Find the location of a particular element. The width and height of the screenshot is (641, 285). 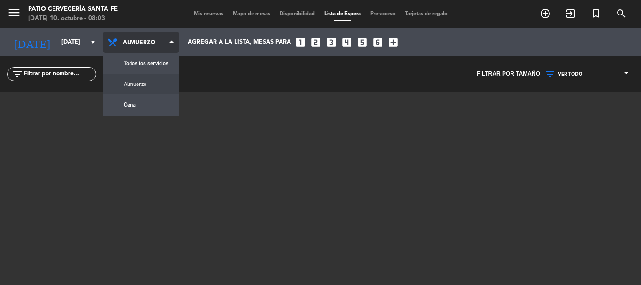

i: menu is located at coordinates (14, 13).